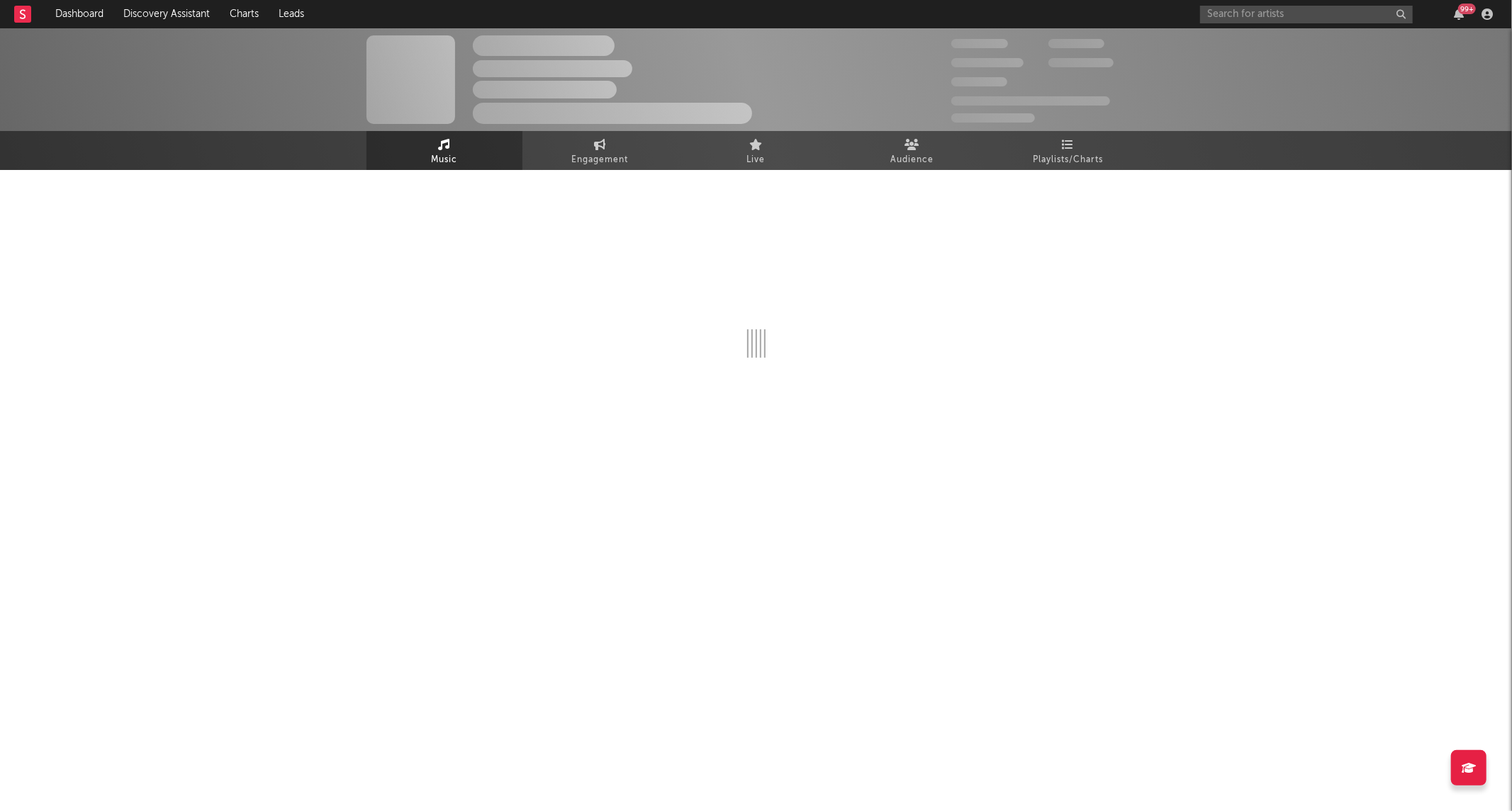  I want to click on span: Music, so click(444, 160).